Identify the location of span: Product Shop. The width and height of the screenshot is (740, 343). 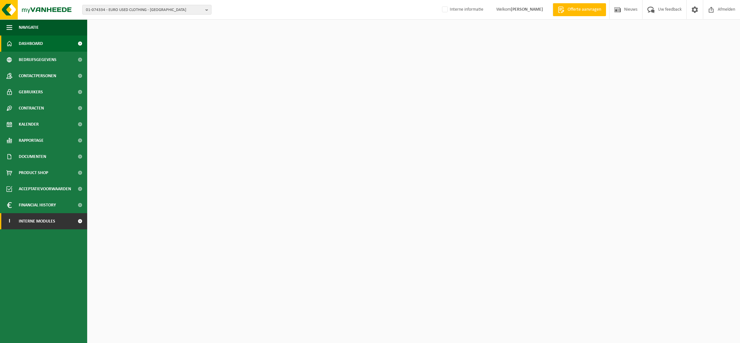
(33, 173).